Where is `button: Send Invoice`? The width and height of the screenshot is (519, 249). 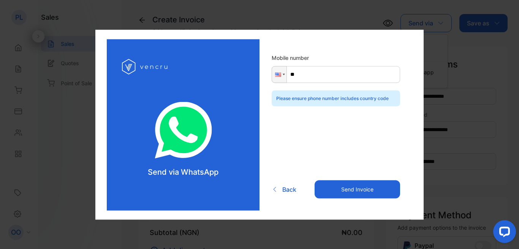 button: Send Invoice is located at coordinates (357, 189).